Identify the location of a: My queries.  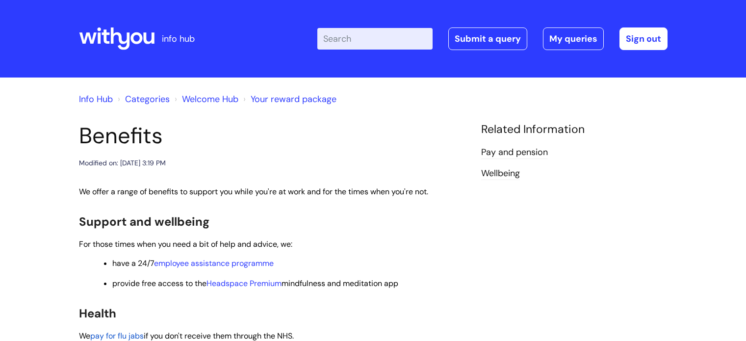
(573, 39).